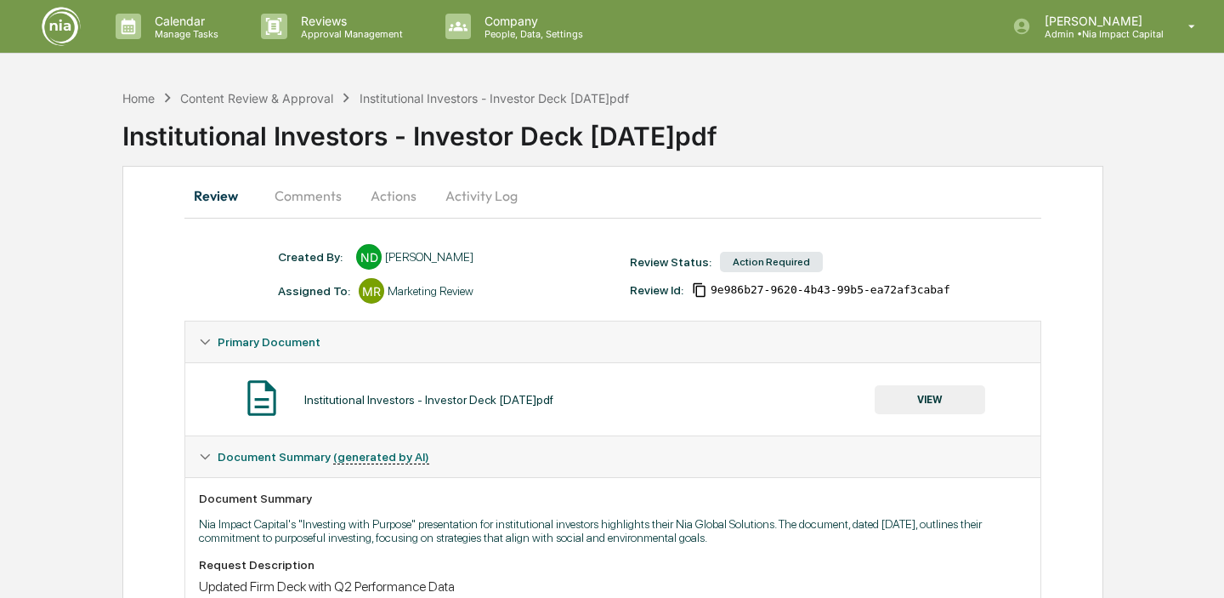  Describe the element at coordinates (257, 98) in the screenshot. I see `div: Content Review & Approval` at that location.